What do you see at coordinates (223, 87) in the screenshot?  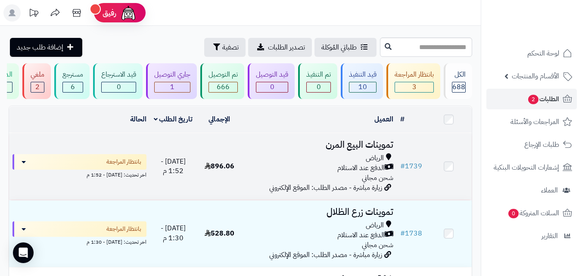 I see `div: 666` at bounding box center [223, 87].